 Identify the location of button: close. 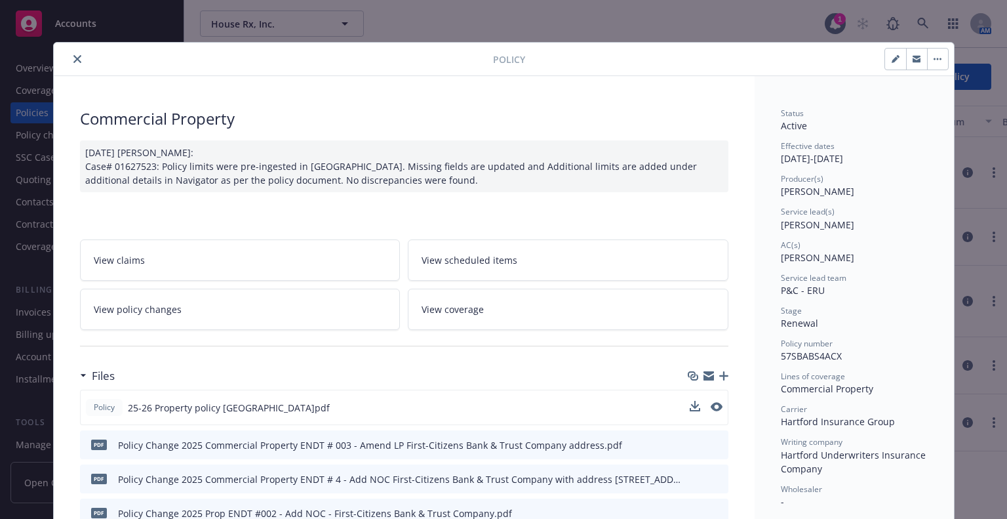
(77, 59).